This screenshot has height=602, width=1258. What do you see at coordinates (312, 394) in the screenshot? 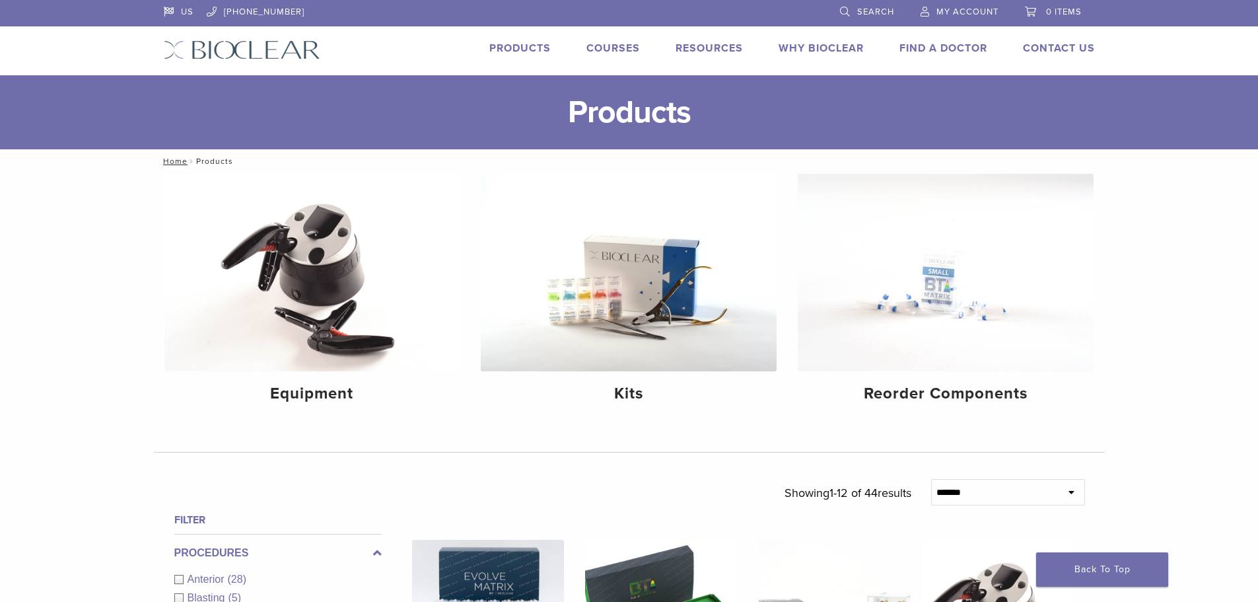
I see `h4: Equipment` at bounding box center [312, 394].